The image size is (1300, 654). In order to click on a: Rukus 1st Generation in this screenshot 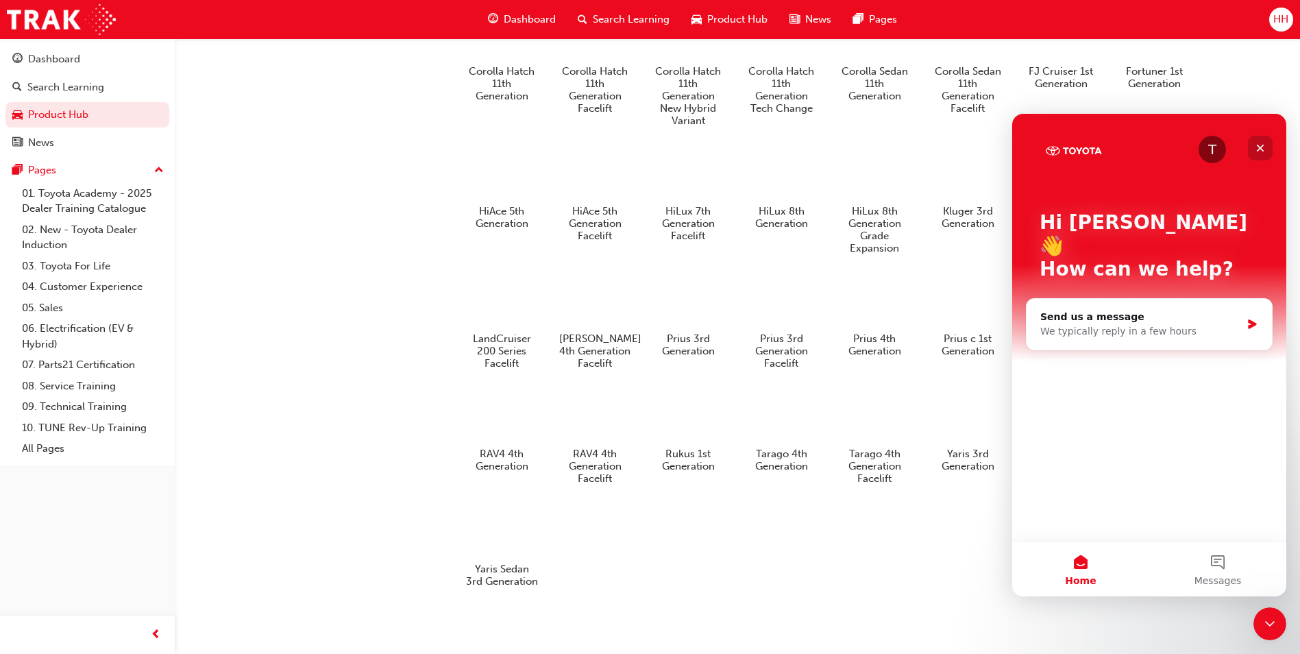, I will do `click(688, 432)`.